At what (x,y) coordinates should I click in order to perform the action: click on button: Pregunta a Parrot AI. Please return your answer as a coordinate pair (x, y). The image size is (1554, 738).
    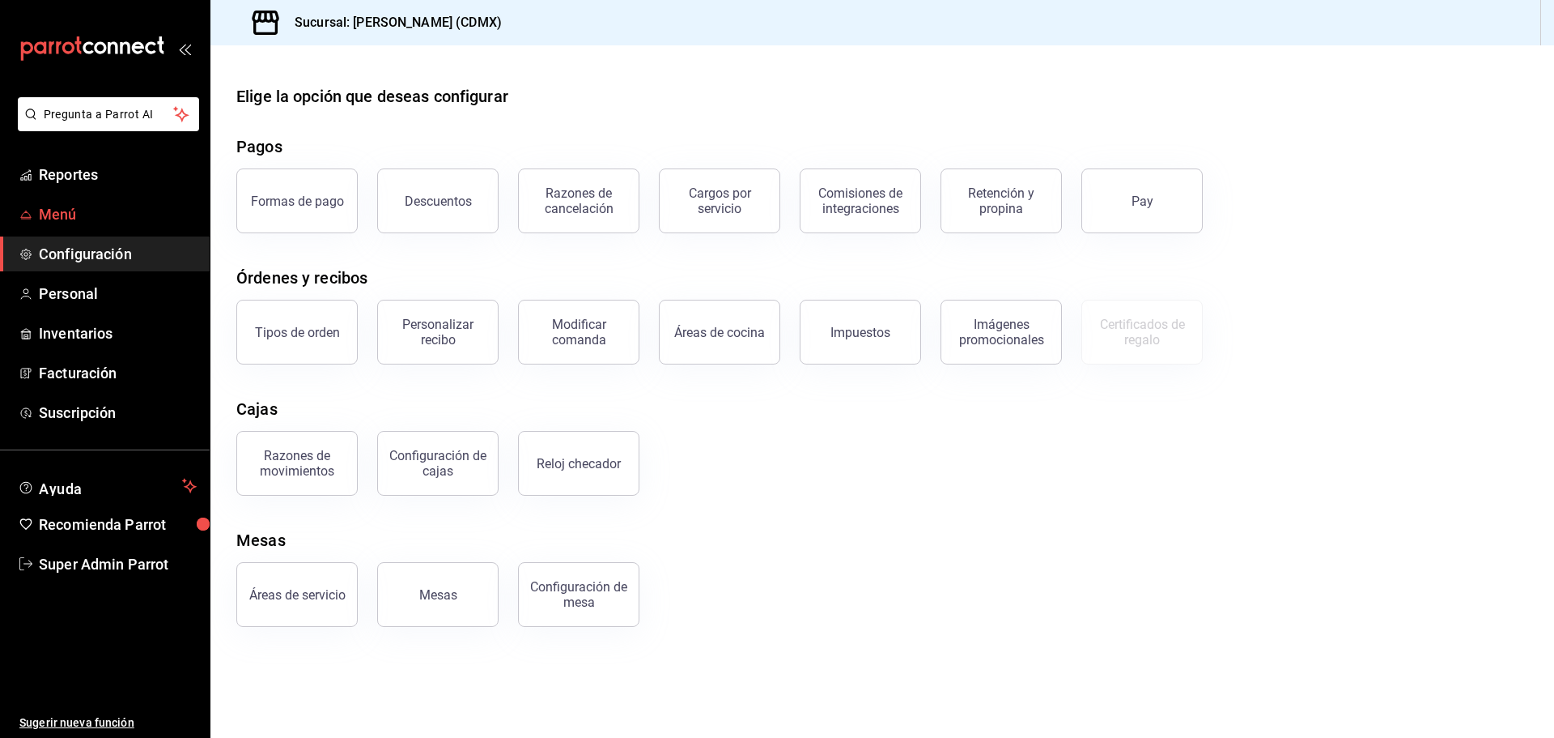
    Looking at the image, I should click on (108, 114).